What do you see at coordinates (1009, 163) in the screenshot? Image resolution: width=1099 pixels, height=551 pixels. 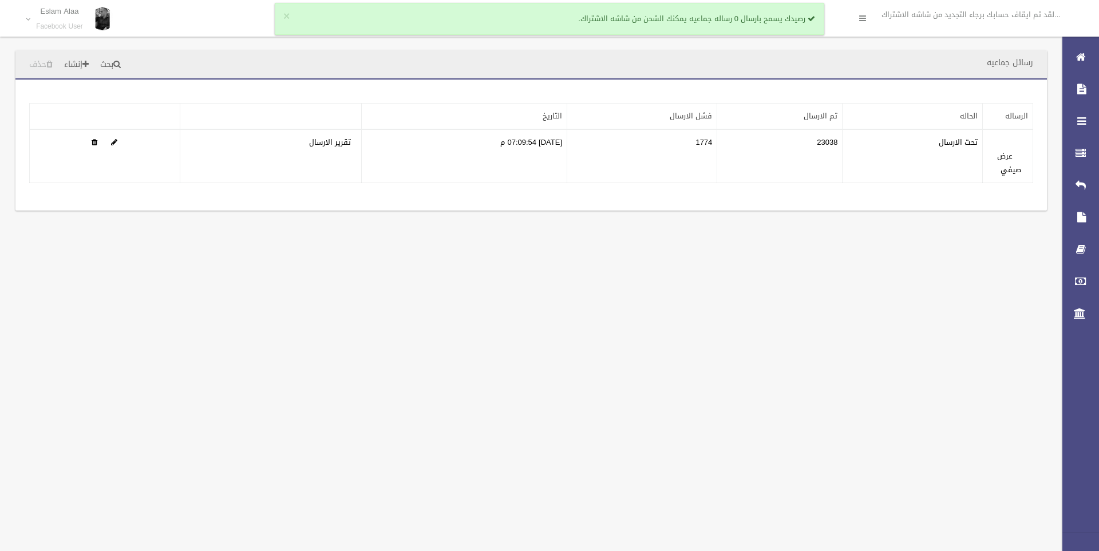 I see `a: عرض صيفي` at bounding box center [1009, 163].